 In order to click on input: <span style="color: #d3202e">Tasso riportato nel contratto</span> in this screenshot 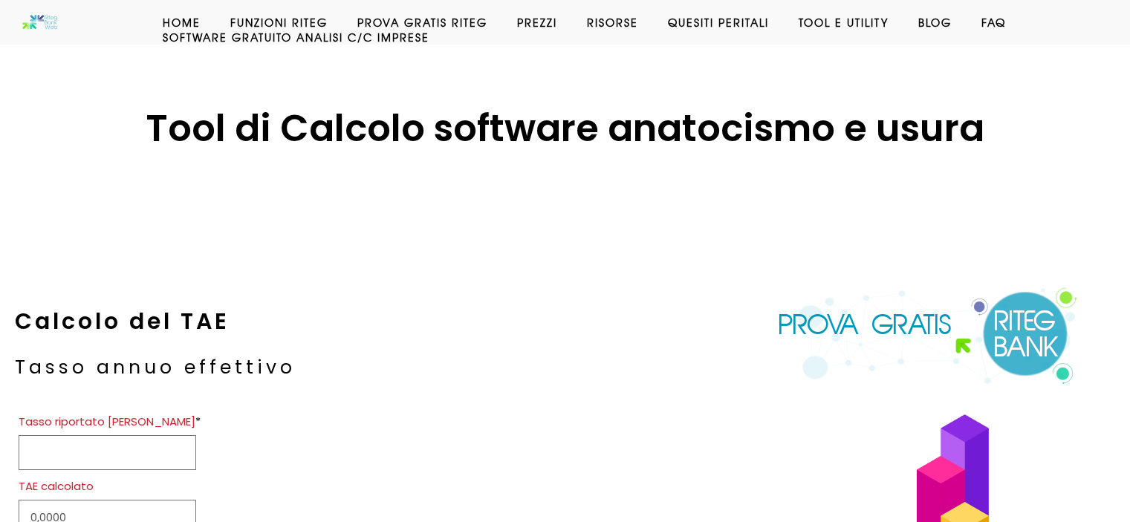, I will do `click(107, 452)`.